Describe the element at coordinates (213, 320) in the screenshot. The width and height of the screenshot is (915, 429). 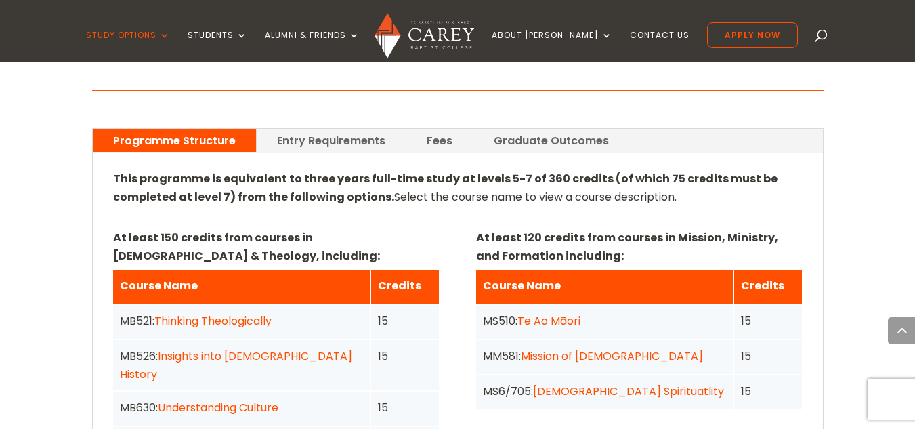
I see `a: Thinking Theologically` at that location.